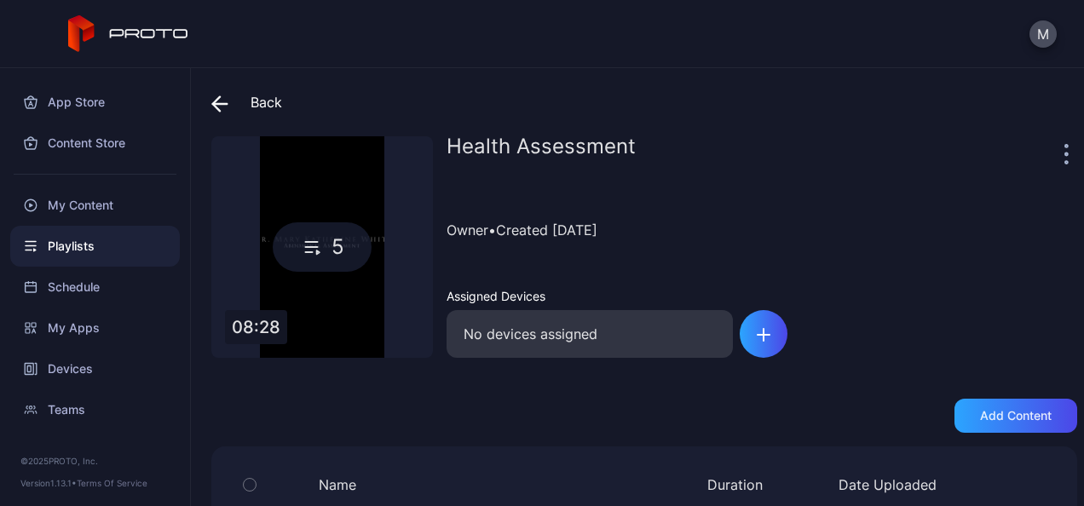 The image size is (1084, 506). Describe the element at coordinates (95, 287) in the screenshot. I see `div: Schedule` at that location.